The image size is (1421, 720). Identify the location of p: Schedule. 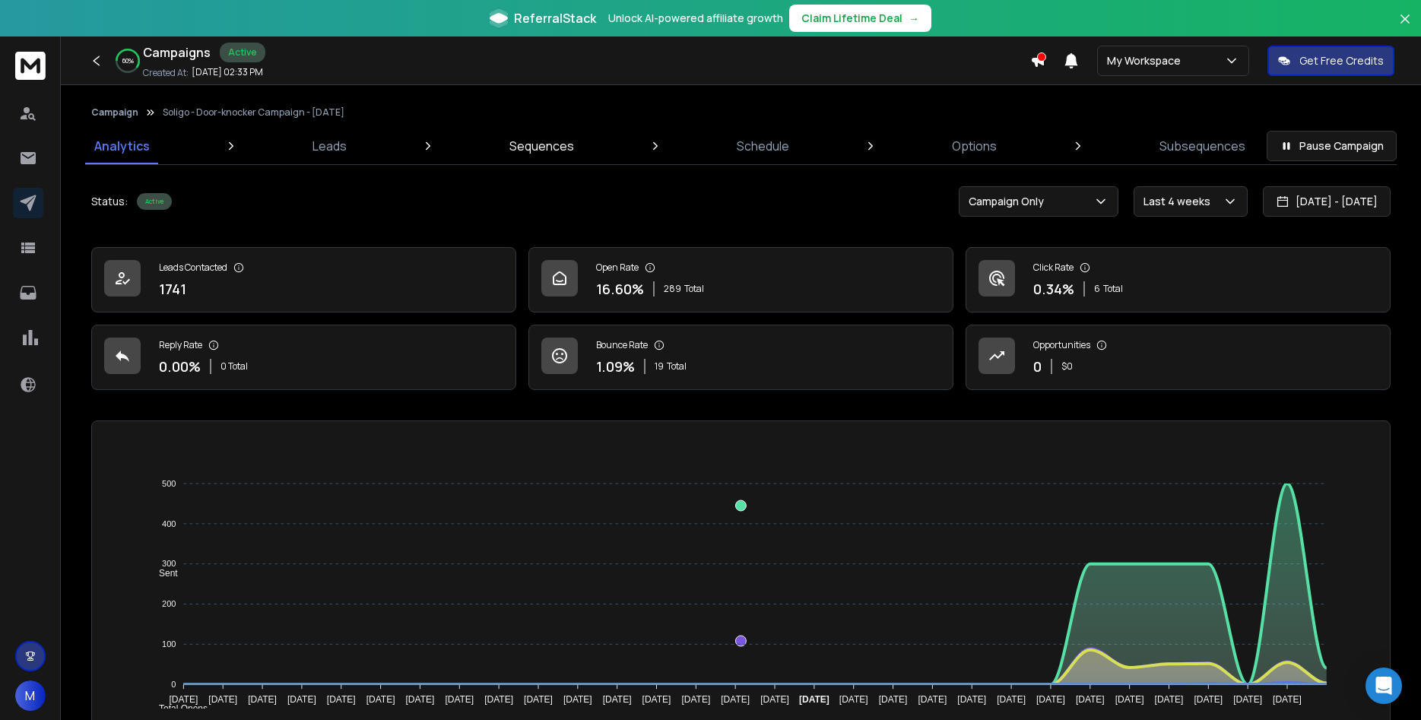
(762, 146).